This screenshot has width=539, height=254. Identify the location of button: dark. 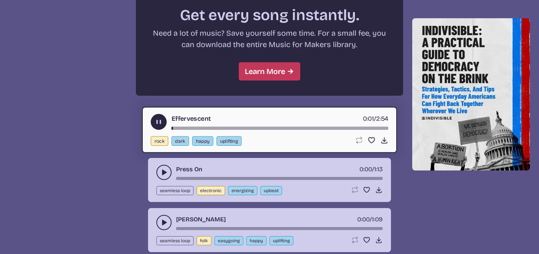
(180, 141).